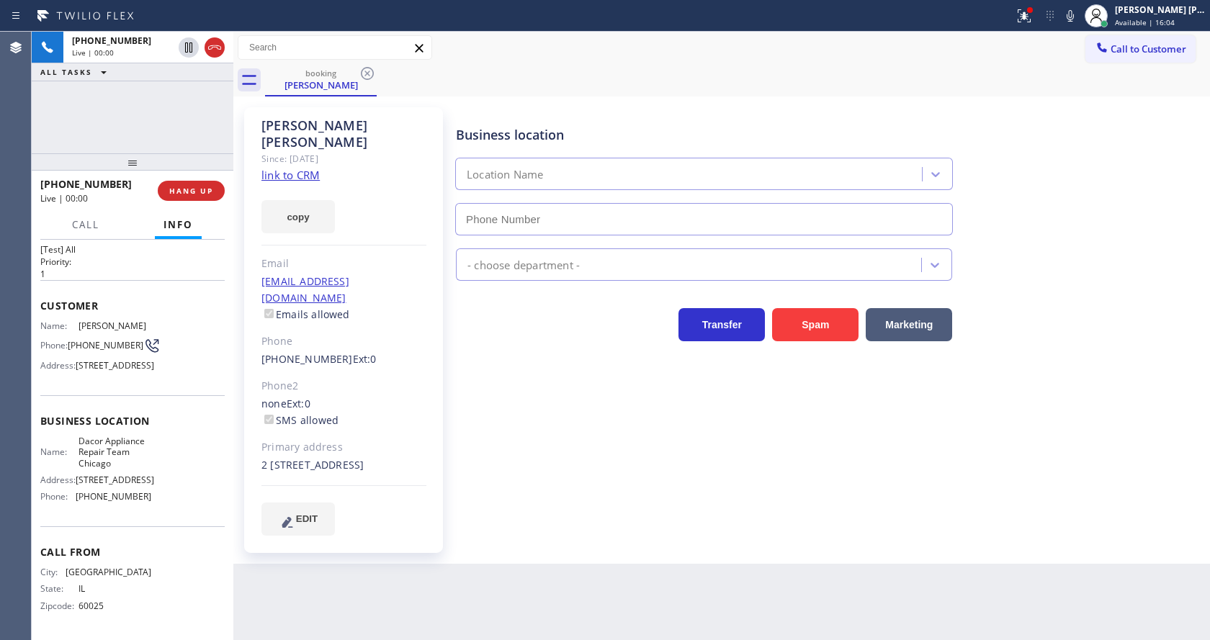 This screenshot has height=640, width=1210. I want to click on button: Call, so click(86, 225).